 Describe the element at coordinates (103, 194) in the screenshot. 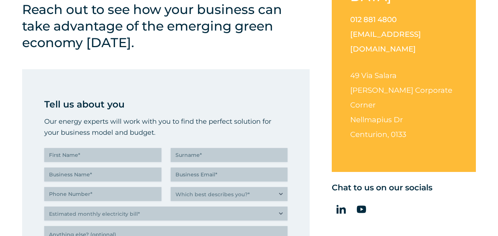

I see `input: Phone Number*` at that location.